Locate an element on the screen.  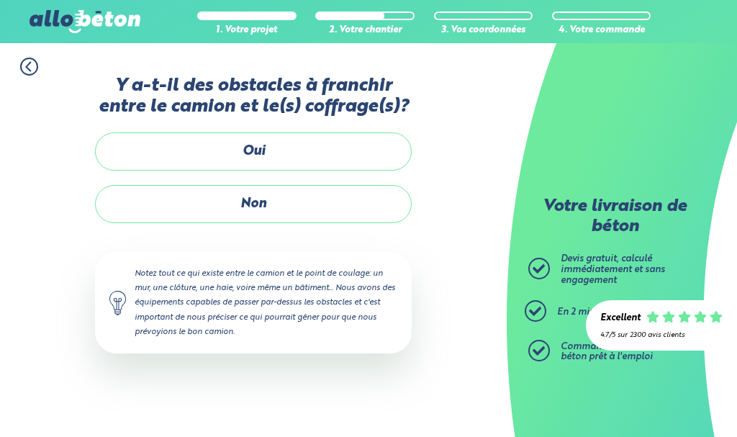
div: 3. Vos coordonnées is located at coordinates (484, 30).